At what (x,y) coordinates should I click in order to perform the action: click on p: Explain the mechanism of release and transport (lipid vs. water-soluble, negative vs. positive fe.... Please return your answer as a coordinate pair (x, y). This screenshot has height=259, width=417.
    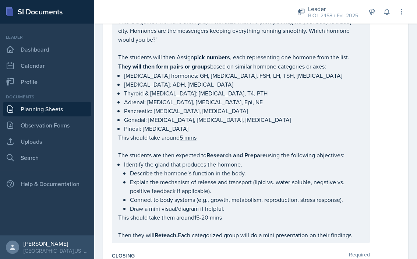
    Looking at the image, I should click on (247, 186).